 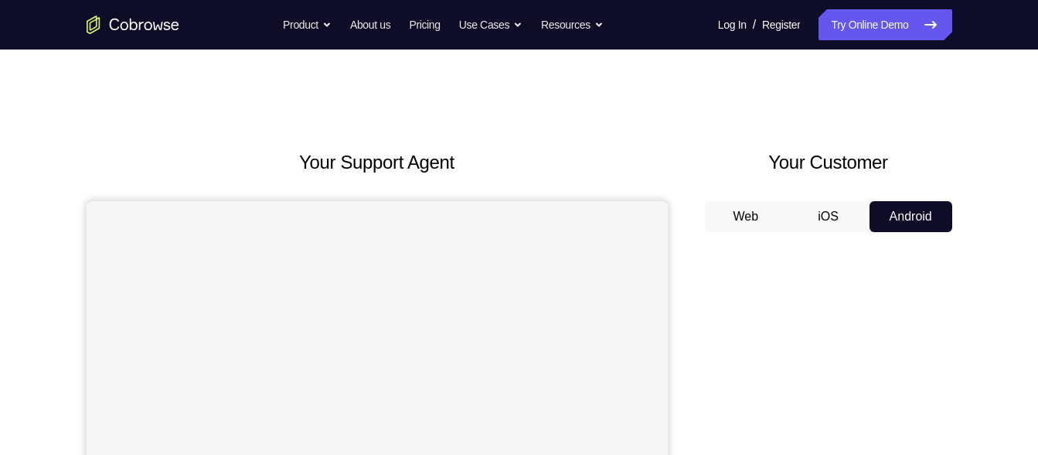 What do you see at coordinates (307, 25) in the screenshot?
I see `button: Product` at bounding box center [307, 25].